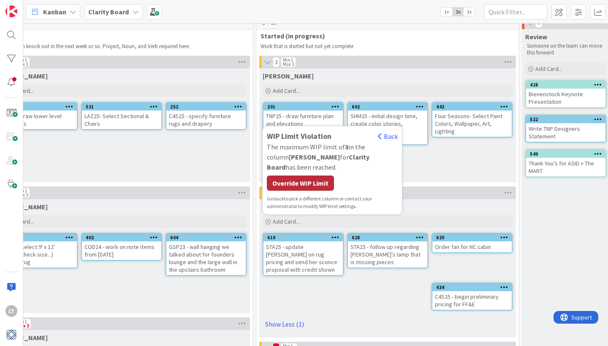  Describe the element at coordinates (446, 12) in the screenshot. I see `span: 1x` at that location.